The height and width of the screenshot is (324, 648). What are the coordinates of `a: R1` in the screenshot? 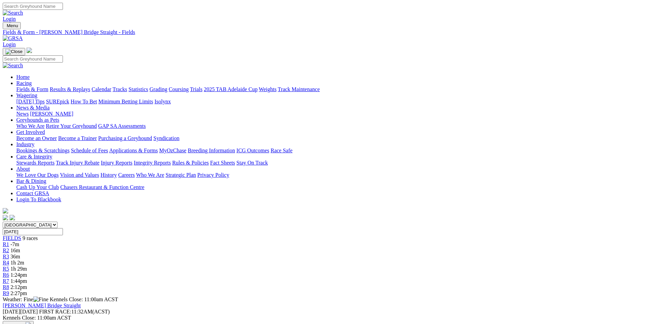 It's located at (6, 244).